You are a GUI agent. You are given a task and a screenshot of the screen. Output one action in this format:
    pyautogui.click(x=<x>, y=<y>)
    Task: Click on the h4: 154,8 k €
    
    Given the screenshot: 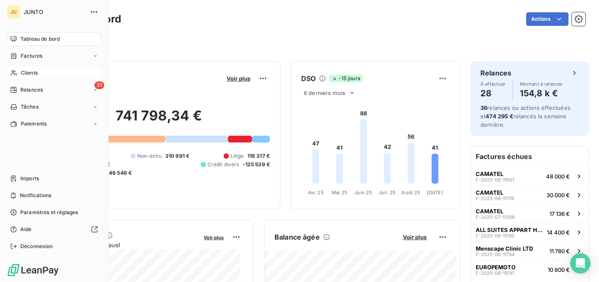 What is the action you would take?
    pyautogui.click(x=541, y=93)
    